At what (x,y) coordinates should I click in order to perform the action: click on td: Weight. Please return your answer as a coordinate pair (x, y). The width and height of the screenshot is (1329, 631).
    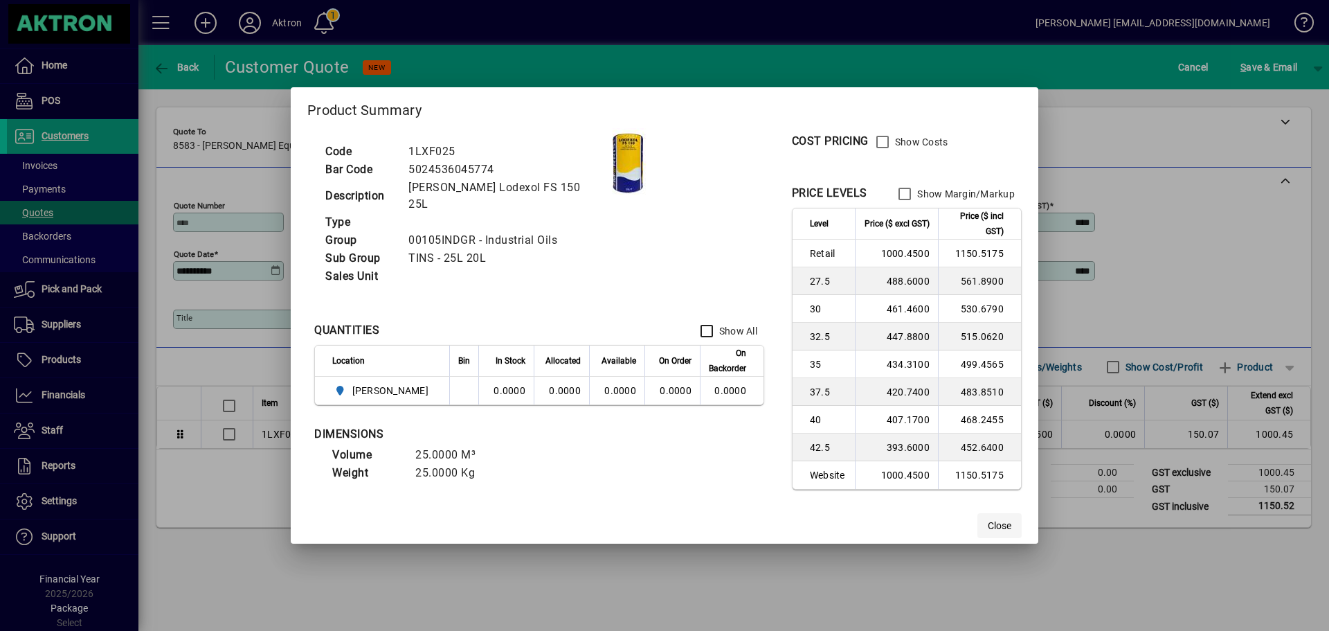
    Looking at the image, I should click on (367, 473).